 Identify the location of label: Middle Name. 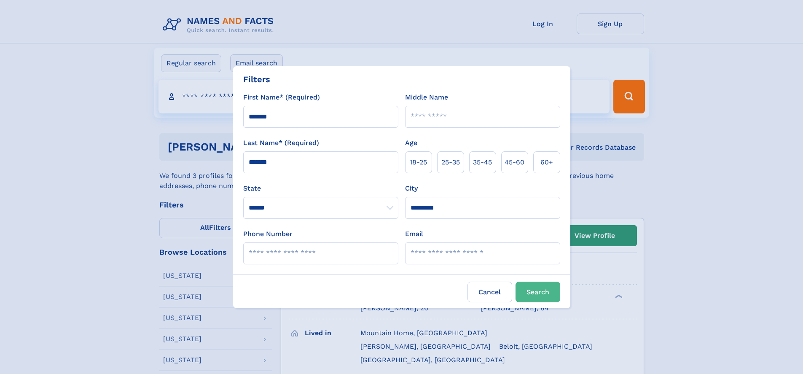
(426, 97).